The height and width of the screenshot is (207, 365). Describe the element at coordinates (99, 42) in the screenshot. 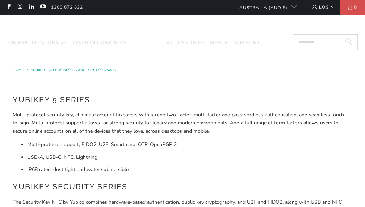

I see `span: Mission Darkness` at that location.